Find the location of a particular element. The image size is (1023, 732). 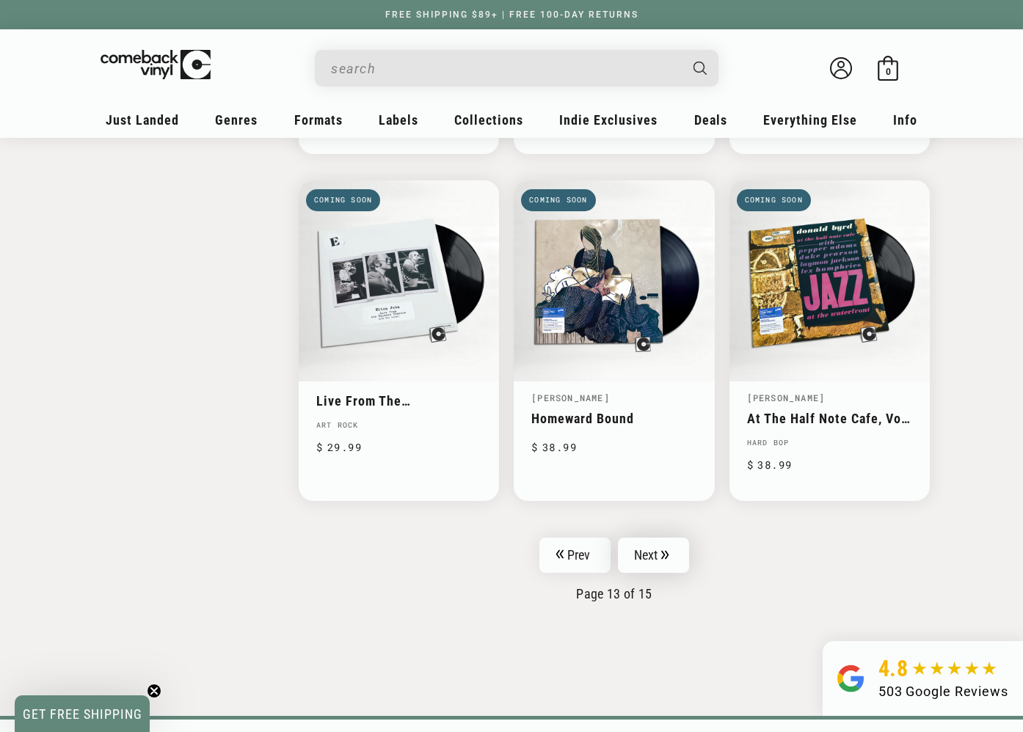

input: When autocomplete results are available use up and down arrows to review and enter to select is located at coordinates (505, 68).